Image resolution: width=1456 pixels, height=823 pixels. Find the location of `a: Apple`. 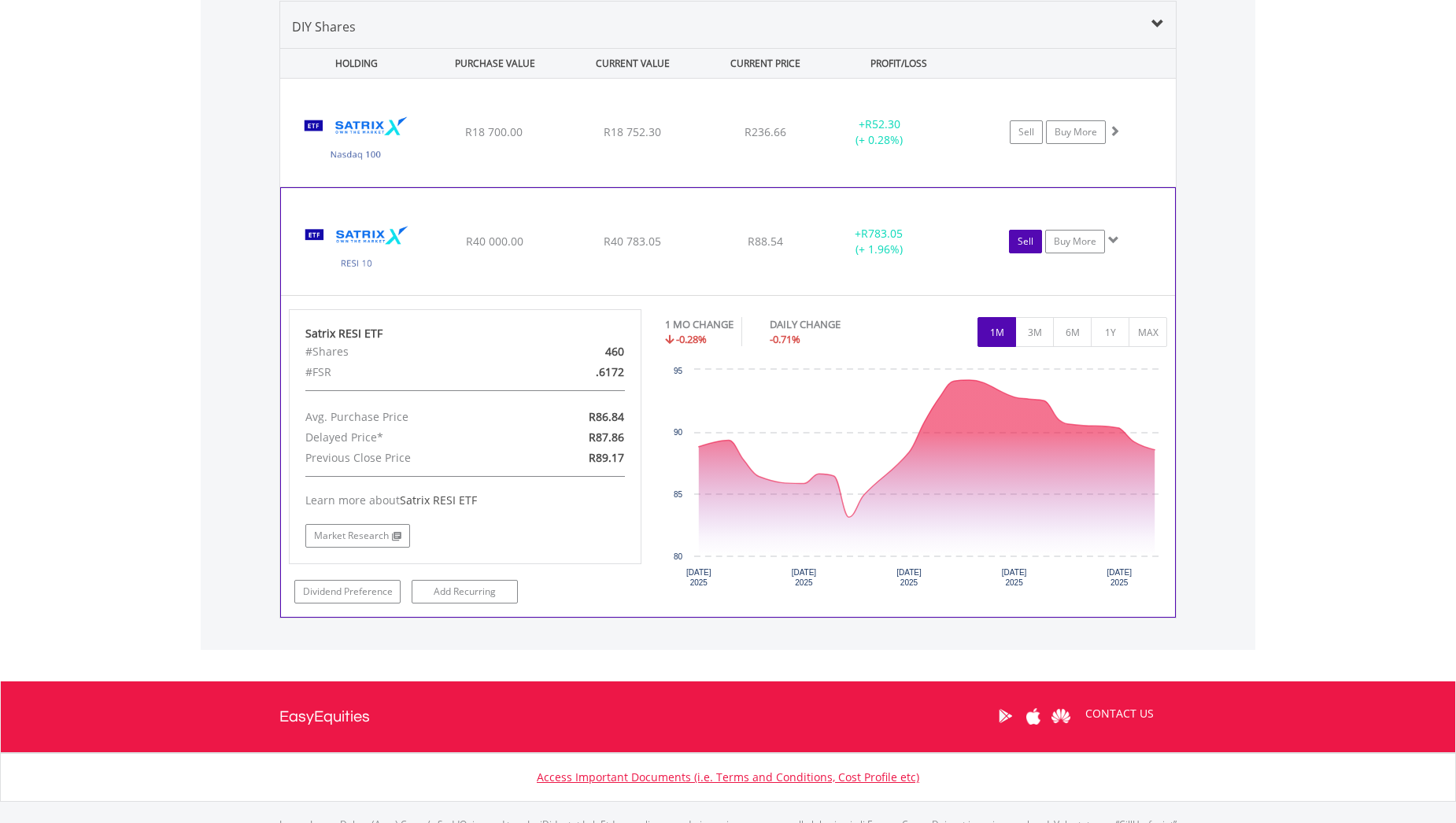

a: Apple is located at coordinates (1033, 717).